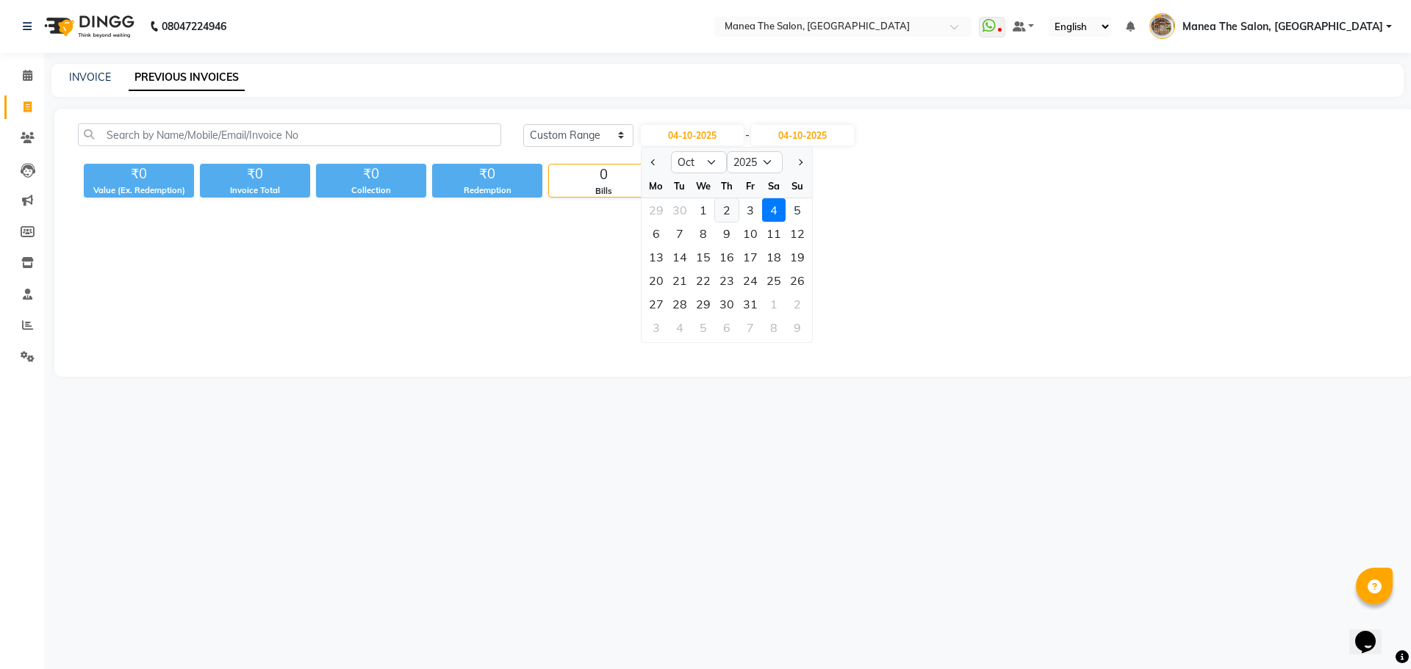 The image size is (1411, 669). What do you see at coordinates (680, 281) in the screenshot?
I see `div: Tuesday, October 21, 2025` at bounding box center [680, 281].